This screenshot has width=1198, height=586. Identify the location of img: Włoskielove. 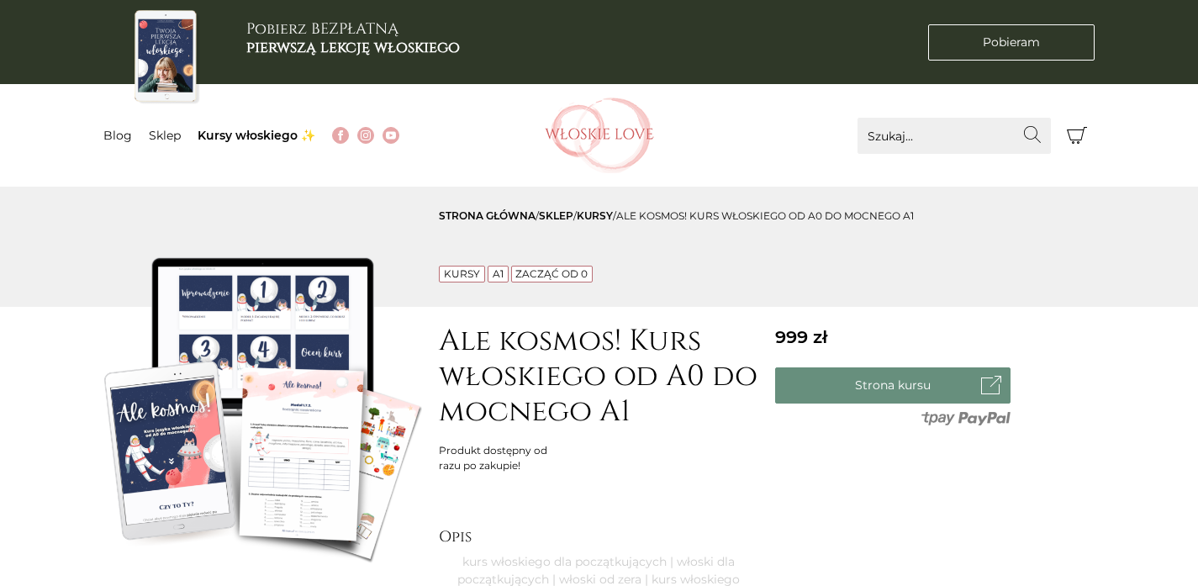
(599, 135).